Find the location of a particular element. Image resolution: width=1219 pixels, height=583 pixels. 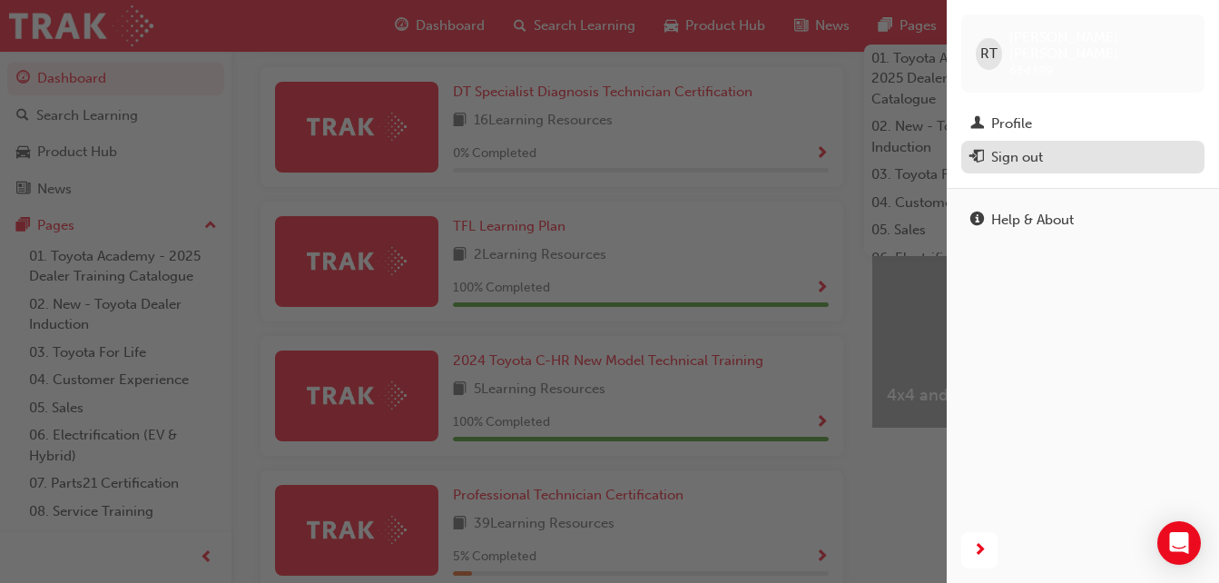

div: Help & About is located at coordinates (1032, 220).